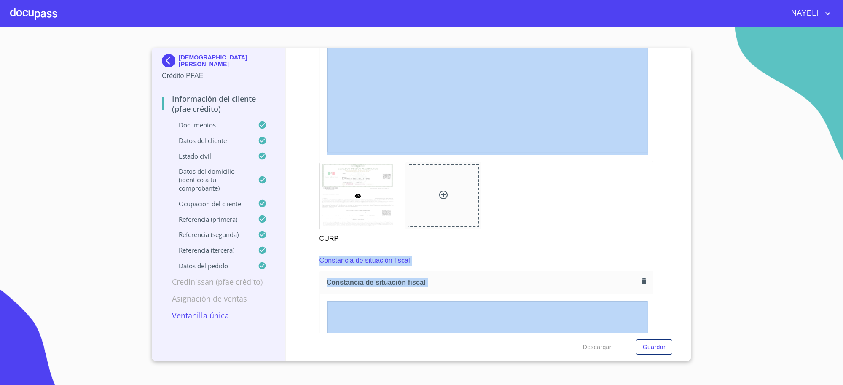 Image resolution: width=843 pixels, height=385 pixels. I want to click on p: Documentos, so click(210, 125).